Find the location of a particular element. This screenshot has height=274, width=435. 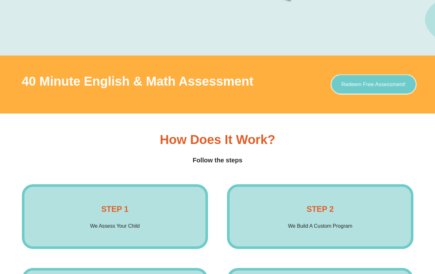

span: Redeem Free Assessment! is located at coordinates (373, 84).